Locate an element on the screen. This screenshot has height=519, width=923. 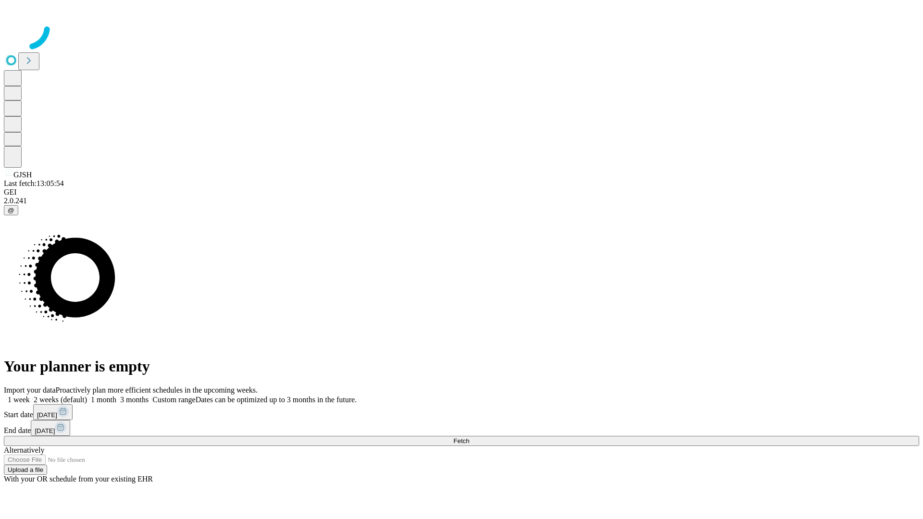
span: 2 weeks (default) is located at coordinates (60, 399).